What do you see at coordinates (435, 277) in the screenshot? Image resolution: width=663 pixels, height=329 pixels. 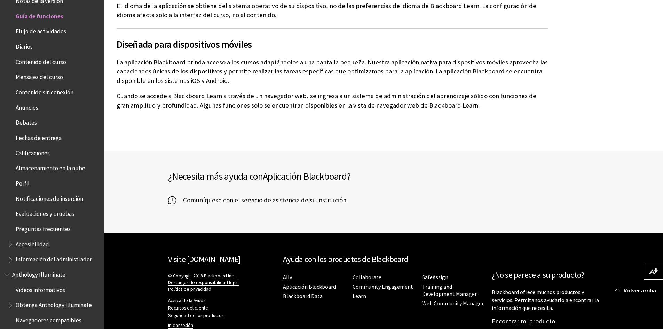 I see `a: SafeAssign` at bounding box center [435, 277].